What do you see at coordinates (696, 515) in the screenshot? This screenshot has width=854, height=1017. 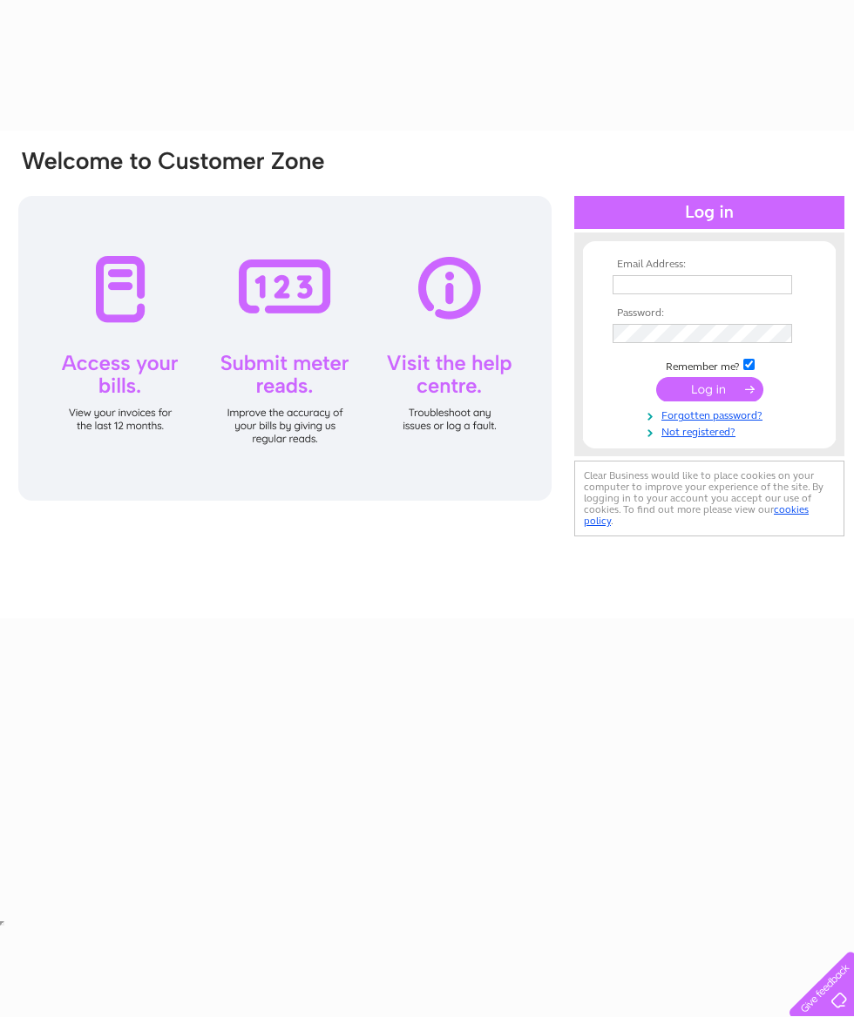 I see `a: cookies policy` at bounding box center [696, 515].